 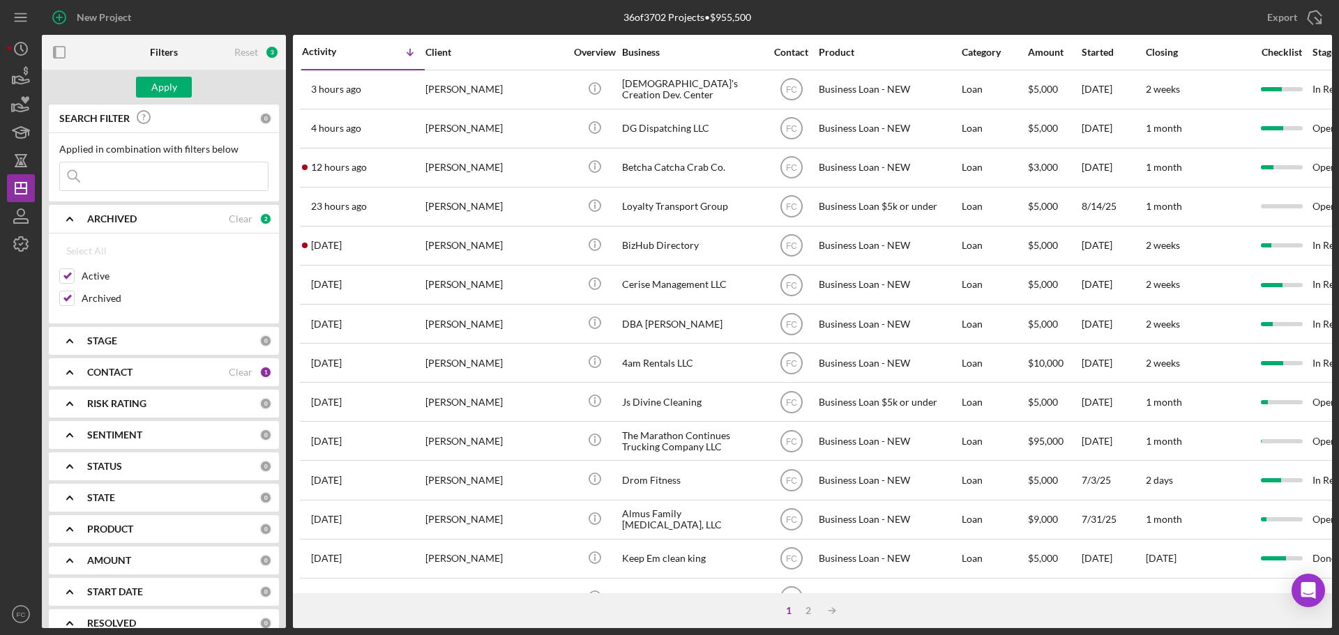 I want to click on div: Select All, so click(x=86, y=251).